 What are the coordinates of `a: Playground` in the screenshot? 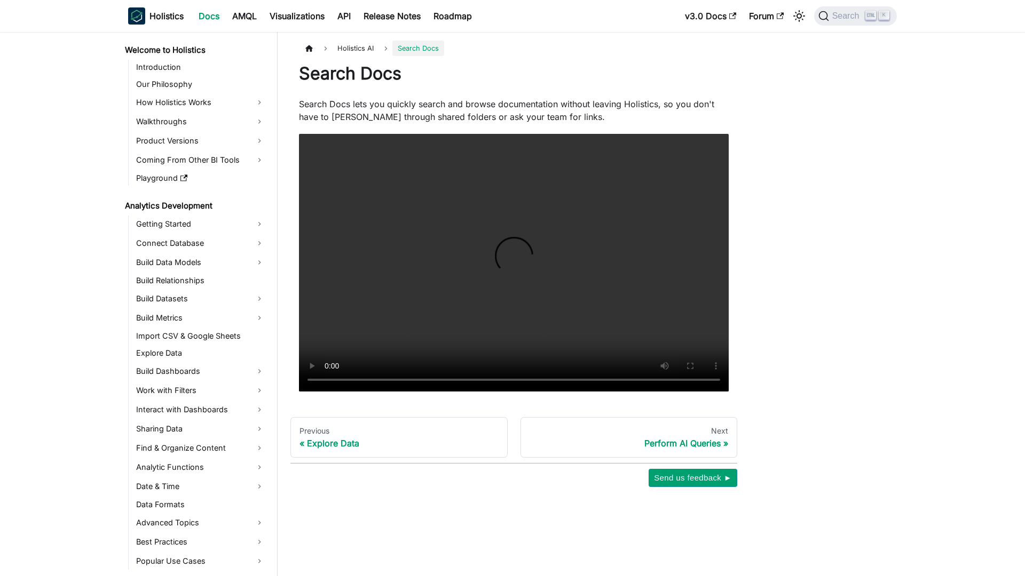 It's located at (200, 178).